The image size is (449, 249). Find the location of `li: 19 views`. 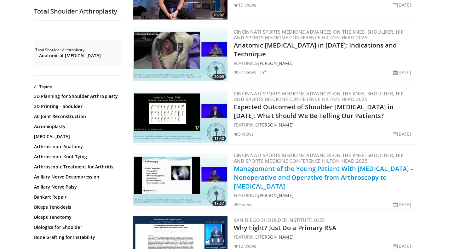

li: 19 views is located at coordinates (245, 5).